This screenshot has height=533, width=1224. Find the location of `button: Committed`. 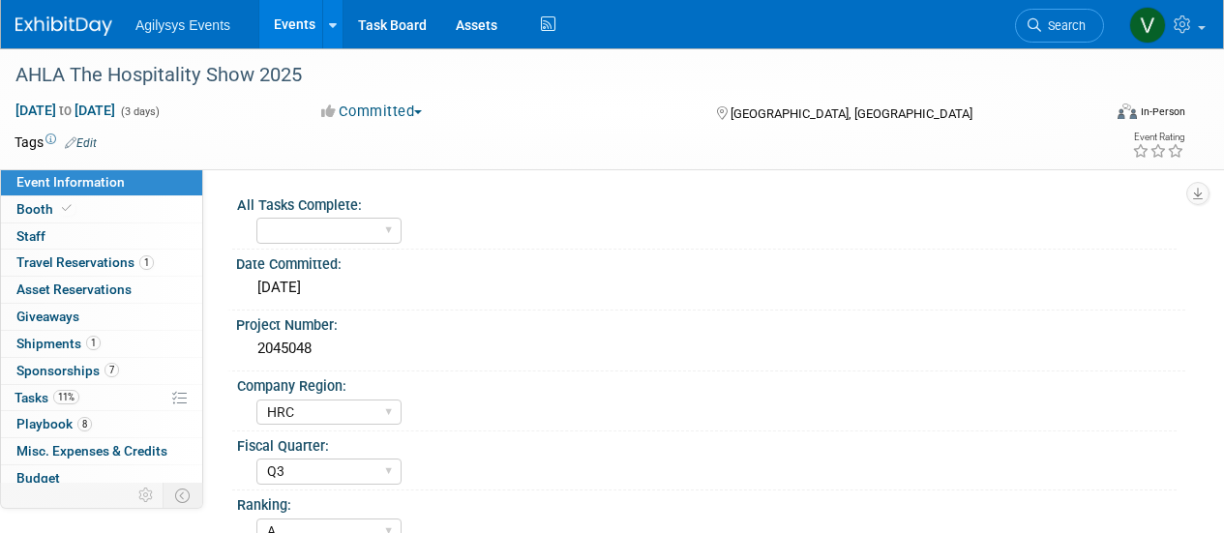

button: Committed is located at coordinates (372, 111).